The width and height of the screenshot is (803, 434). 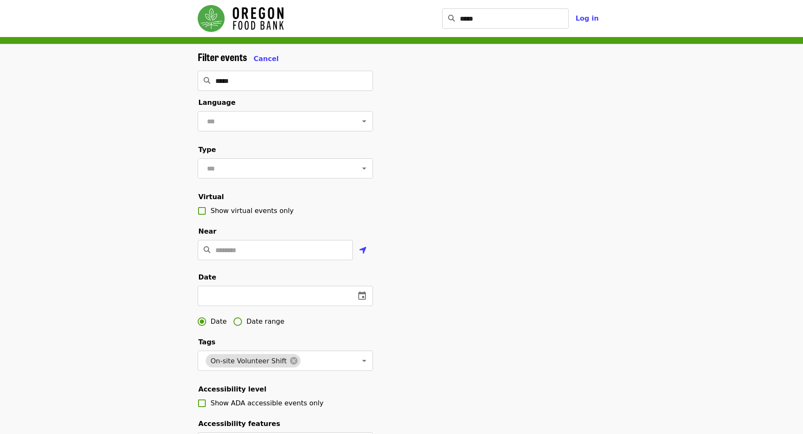 I want to click on span: Accessibility features, so click(x=239, y=424).